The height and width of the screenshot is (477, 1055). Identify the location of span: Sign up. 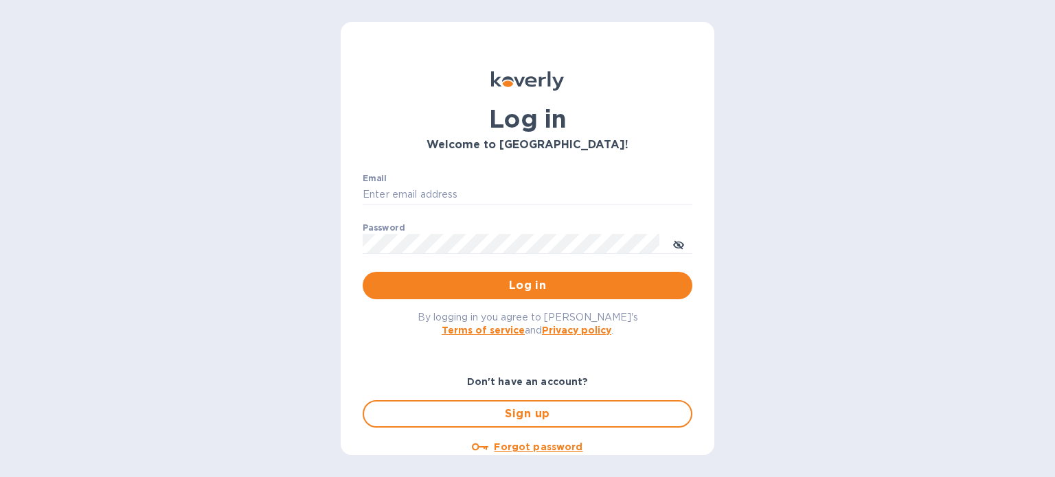
(527, 414).